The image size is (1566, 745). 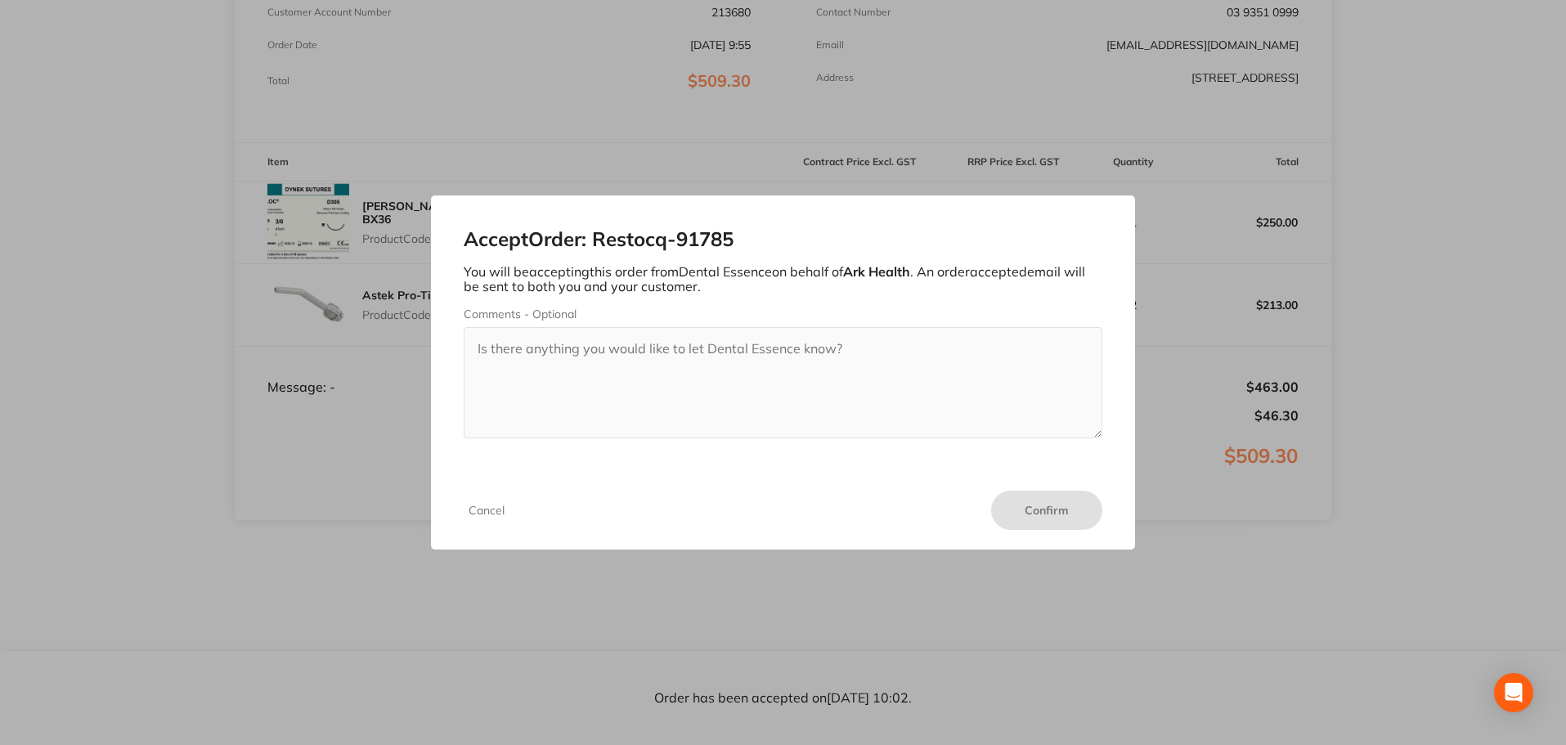 What do you see at coordinates (784, 314) in the screenshot?
I see `label: Comments - Optional` at bounding box center [784, 314].